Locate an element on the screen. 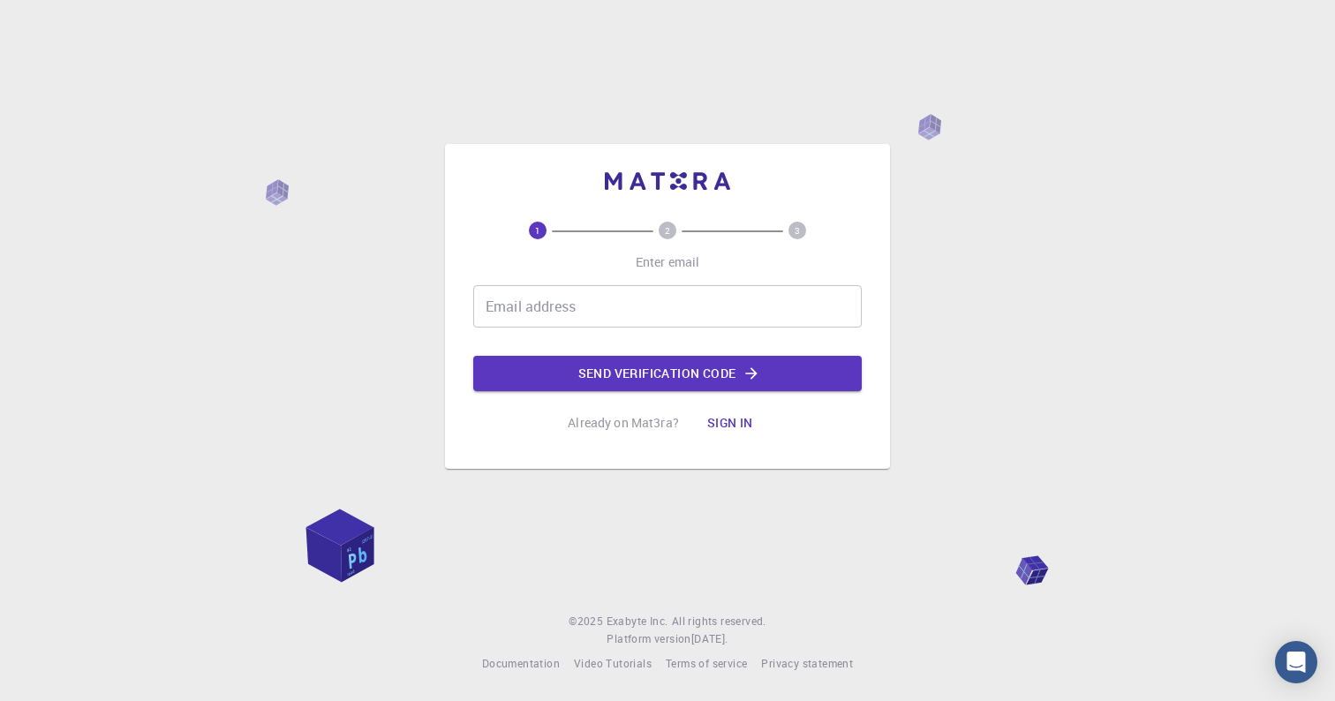 The width and height of the screenshot is (1335, 701). span: Privacy statement is located at coordinates (807, 663).